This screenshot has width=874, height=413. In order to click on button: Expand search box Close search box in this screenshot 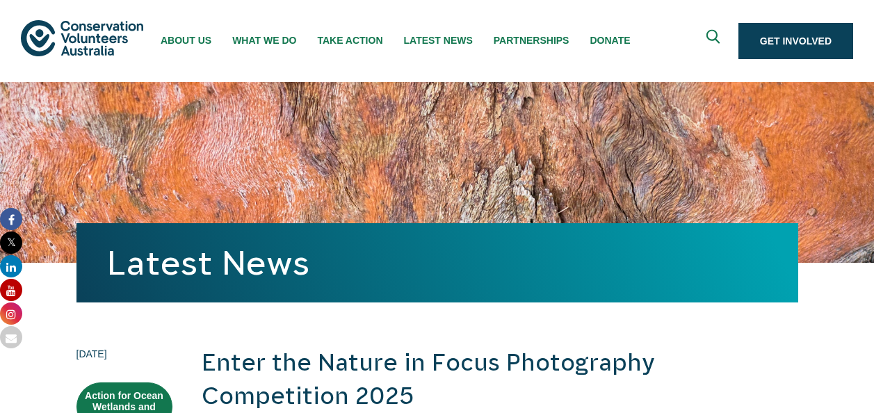, I will do `click(715, 41)`.